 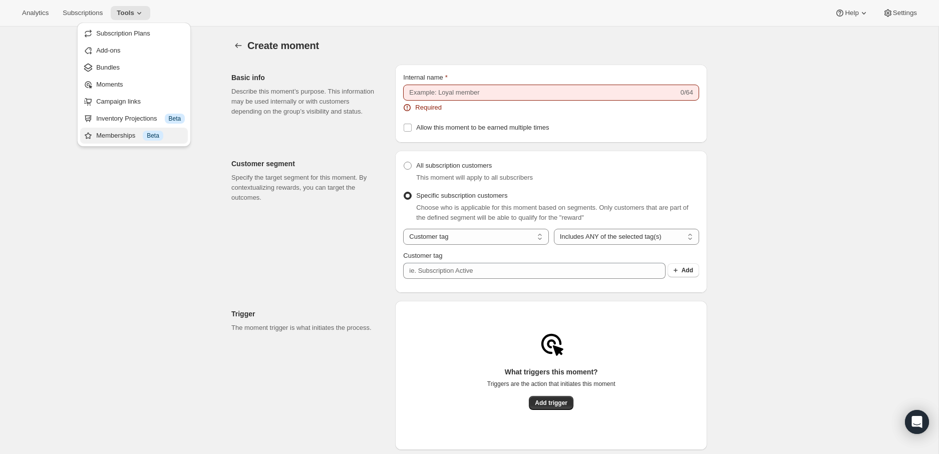 What do you see at coordinates (134, 102) in the screenshot?
I see `button: Campaign links` at bounding box center [134, 102].